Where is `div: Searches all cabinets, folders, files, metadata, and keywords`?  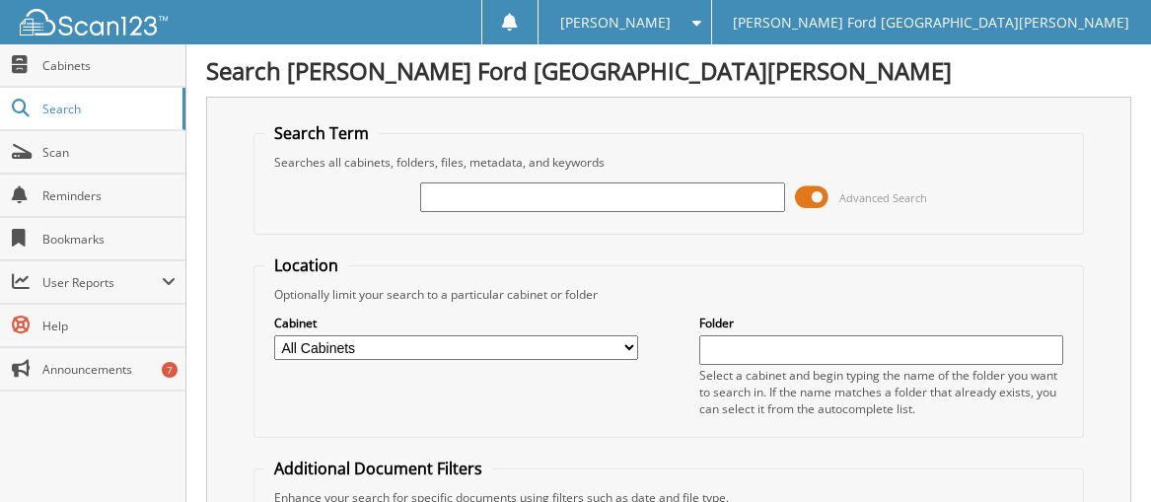
div: Searches all cabinets, folders, files, metadata, and keywords is located at coordinates (669, 162).